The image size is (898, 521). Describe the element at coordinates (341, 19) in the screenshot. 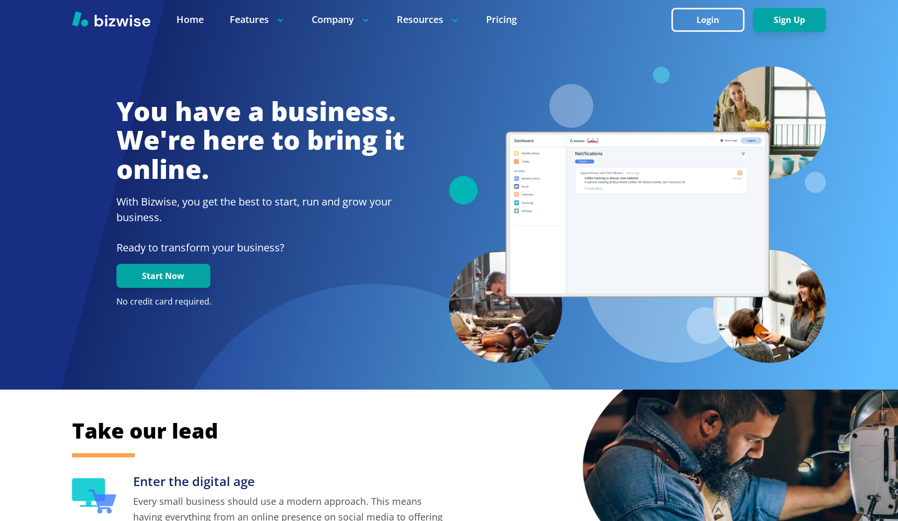

I see `p: Company` at that location.